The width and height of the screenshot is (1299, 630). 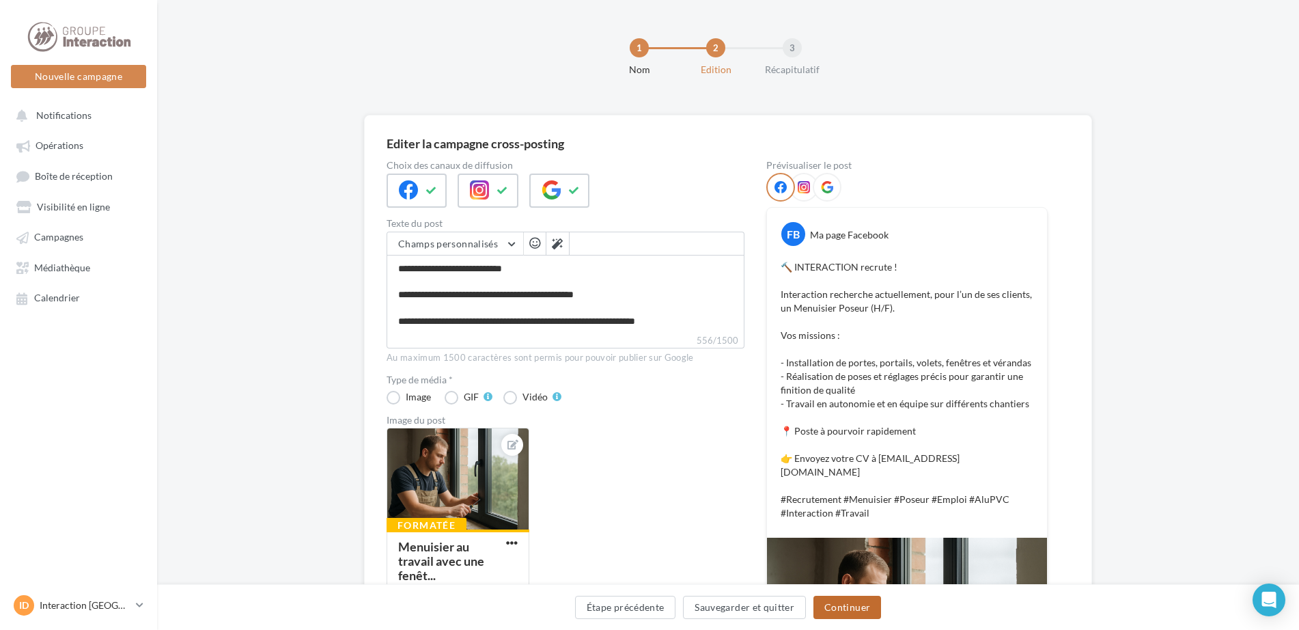 What do you see at coordinates (639, 70) in the screenshot?
I see `div: Nom` at bounding box center [639, 70].